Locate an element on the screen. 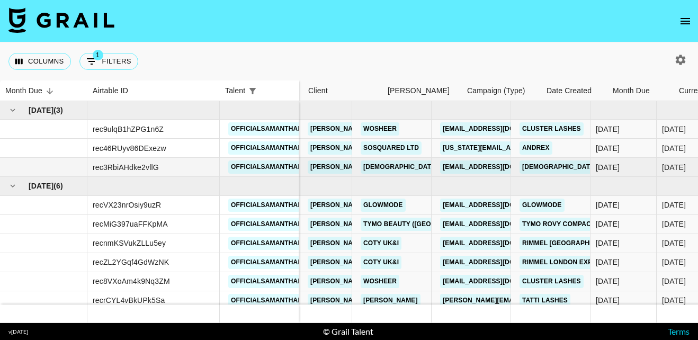 Image resolution: width=698 pixels, height=340 pixels. a: Tatti lashes is located at coordinates (545, 300).